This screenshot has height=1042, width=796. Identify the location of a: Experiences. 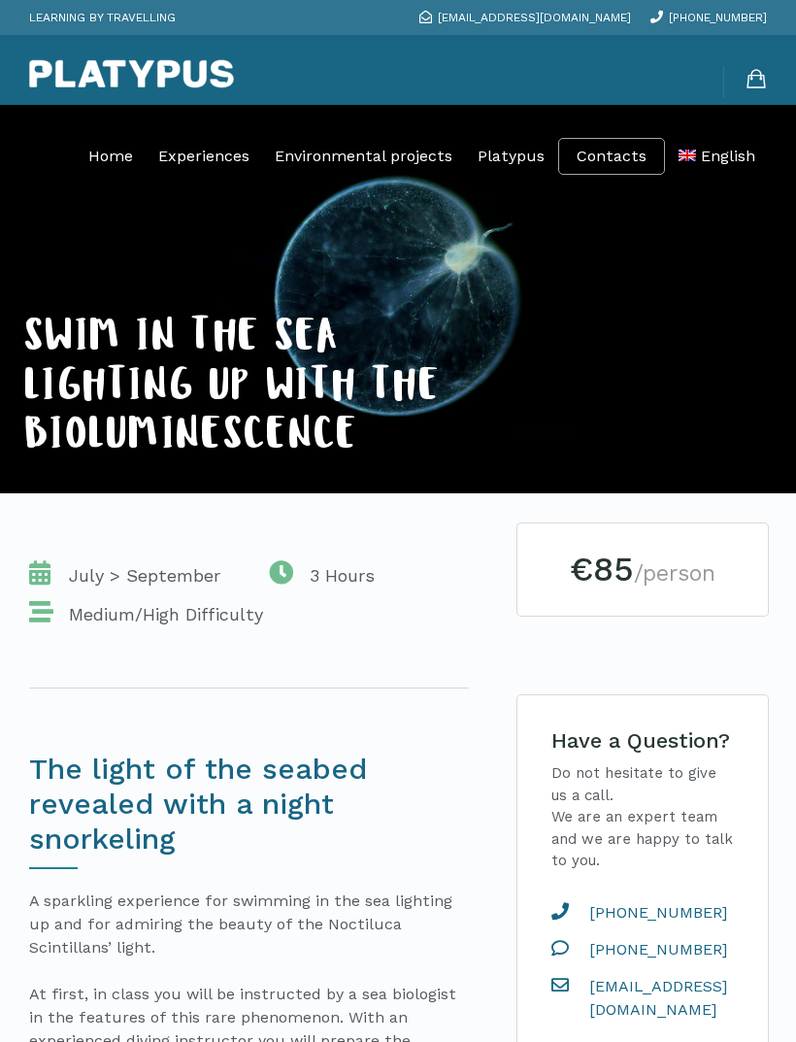
(204, 156).